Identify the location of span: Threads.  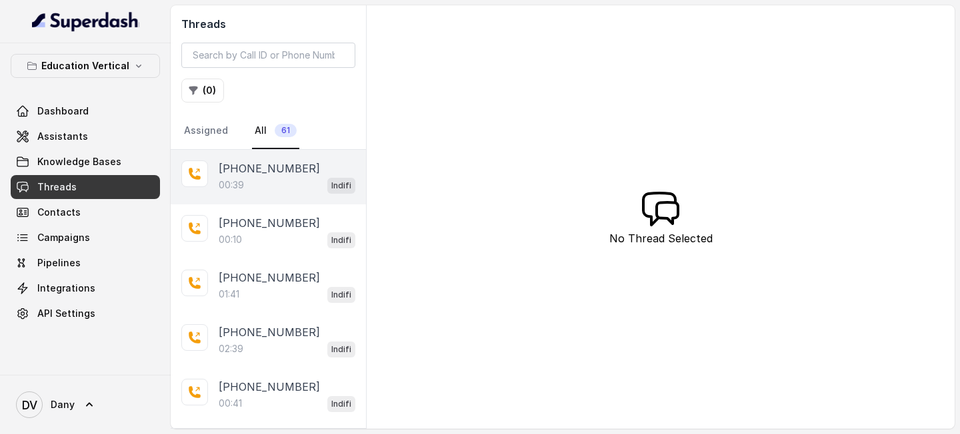
(57, 187).